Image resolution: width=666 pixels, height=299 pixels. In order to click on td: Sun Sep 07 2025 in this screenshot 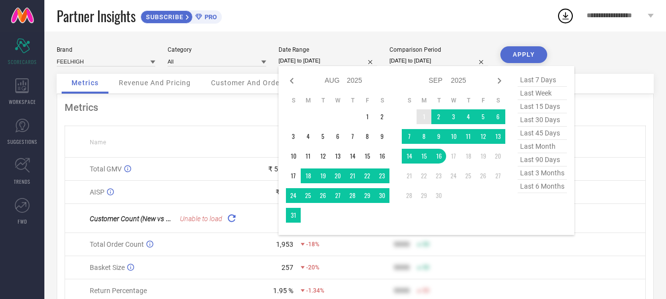, I will do `click(409, 136)`.